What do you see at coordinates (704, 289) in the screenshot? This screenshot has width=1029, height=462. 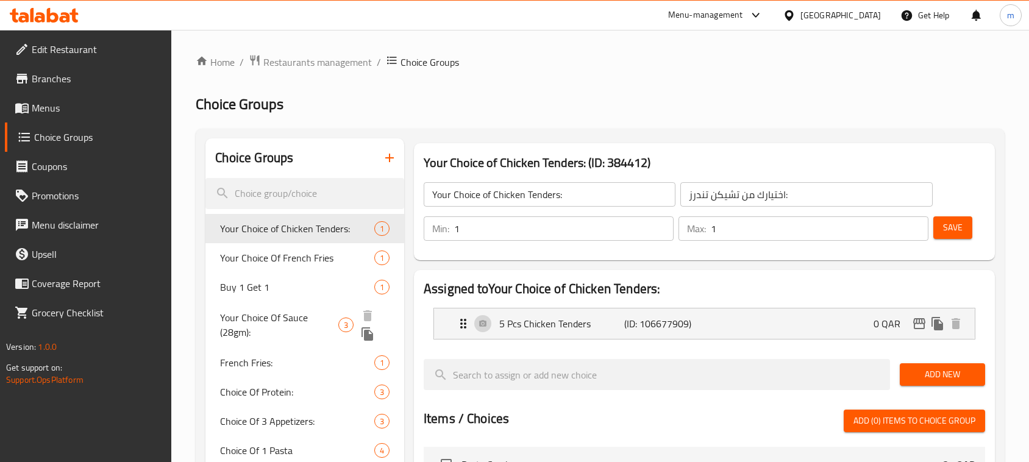 I see `h2: Assigned to Your Choice of Chicken Tenders:` at bounding box center [704, 289].